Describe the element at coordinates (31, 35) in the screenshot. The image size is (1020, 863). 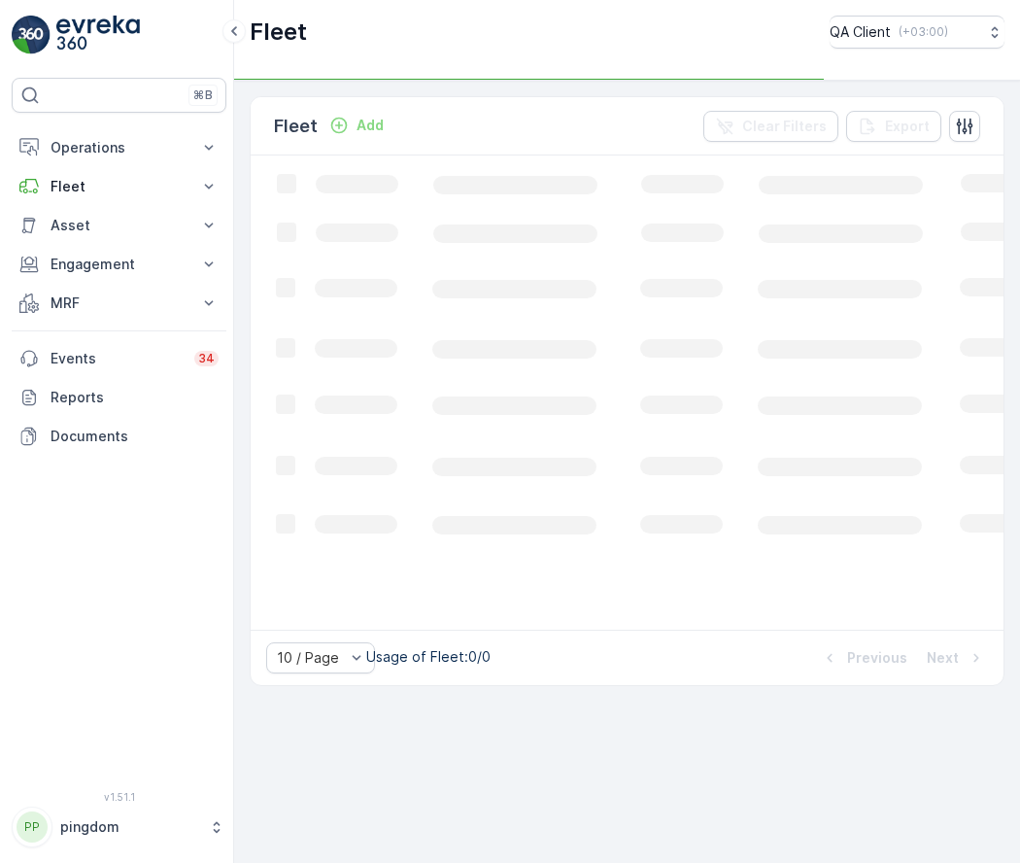
I see `img: logo` at that location.